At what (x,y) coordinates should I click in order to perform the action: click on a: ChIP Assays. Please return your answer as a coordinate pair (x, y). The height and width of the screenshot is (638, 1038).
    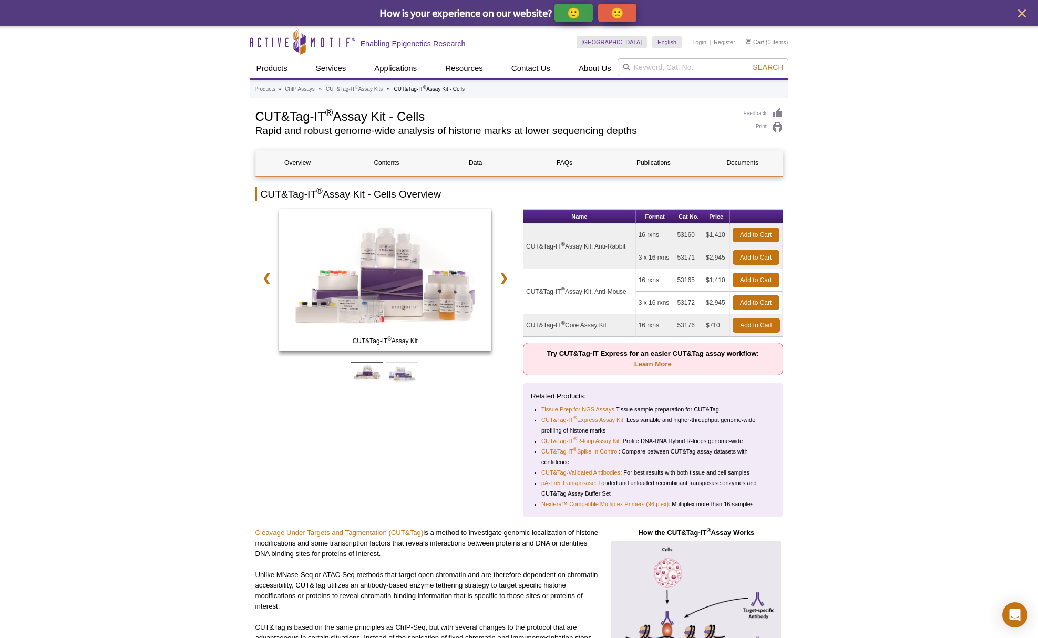
    Looking at the image, I should click on (299, 89).